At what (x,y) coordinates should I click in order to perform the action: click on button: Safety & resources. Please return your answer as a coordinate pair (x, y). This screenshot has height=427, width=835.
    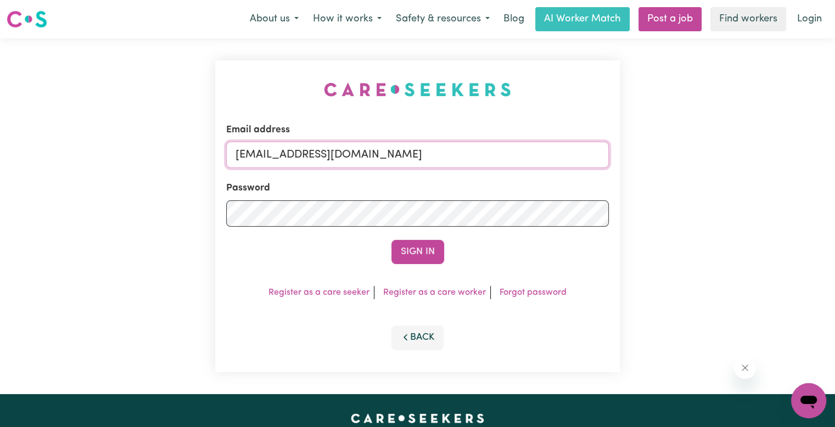
    Looking at the image, I should click on (442, 19).